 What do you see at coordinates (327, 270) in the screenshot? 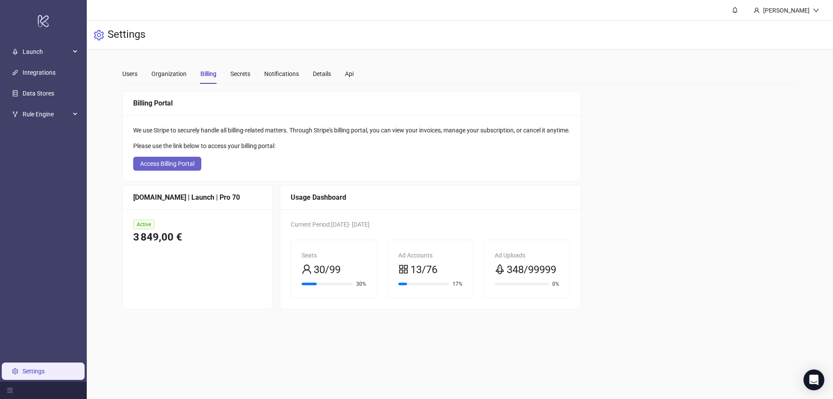
I see `span: 30/99` at bounding box center [327, 270].